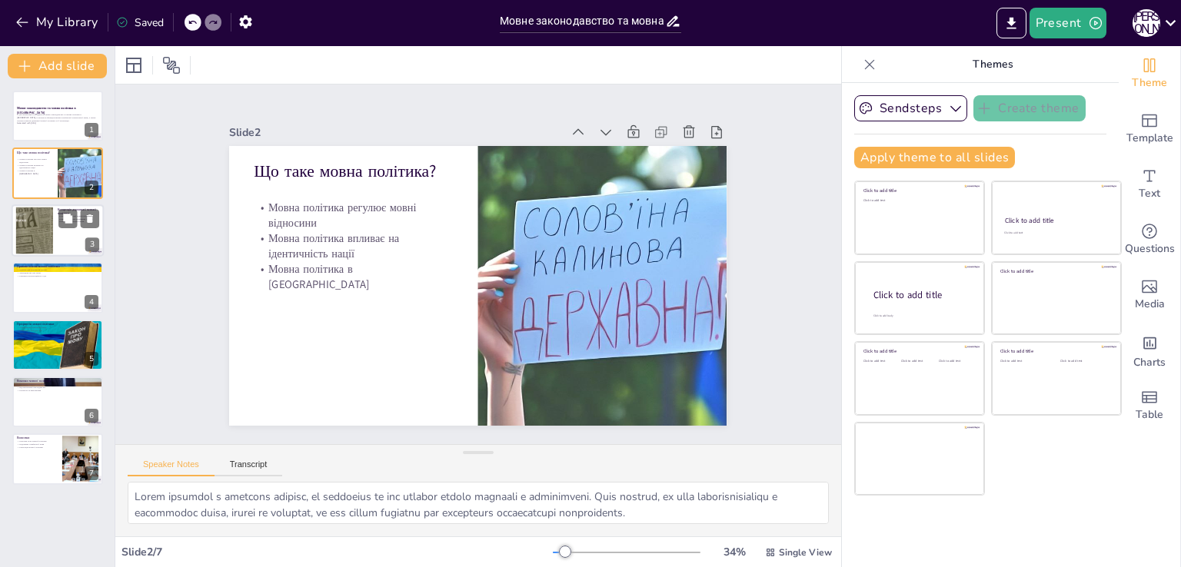 The width and height of the screenshot is (1181, 567). Describe the element at coordinates (171, 65) in the screenshot. I see `span: Position` at that location.